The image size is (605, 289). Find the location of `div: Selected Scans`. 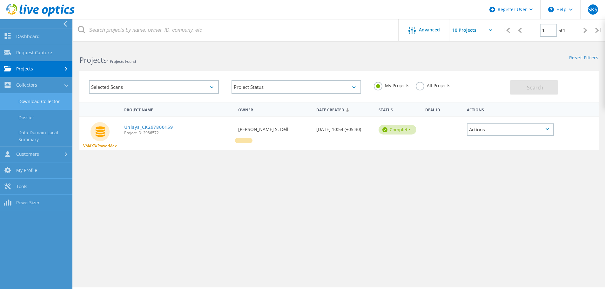

div: Selected Scans is located at coordinates (154, 87).